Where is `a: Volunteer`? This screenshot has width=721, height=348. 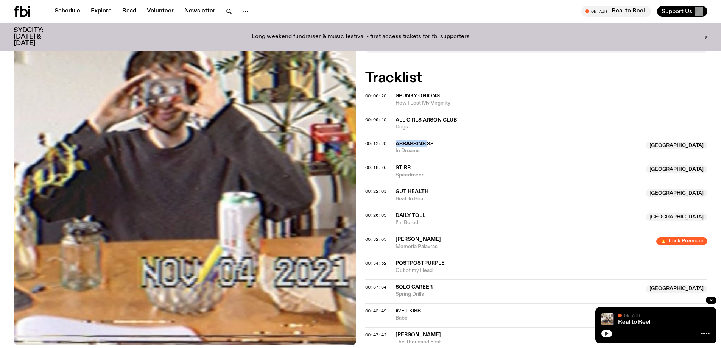 a: Volunteer is located at coordinates (160, 11).